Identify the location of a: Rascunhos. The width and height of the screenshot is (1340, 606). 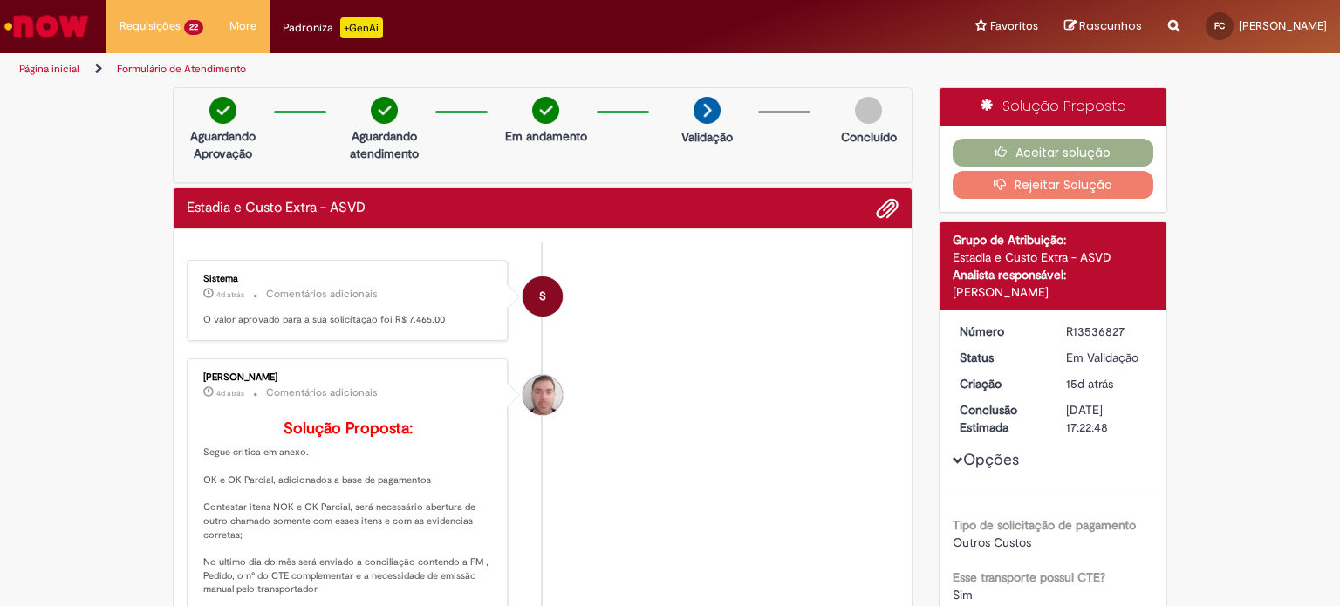
(1103, 26).